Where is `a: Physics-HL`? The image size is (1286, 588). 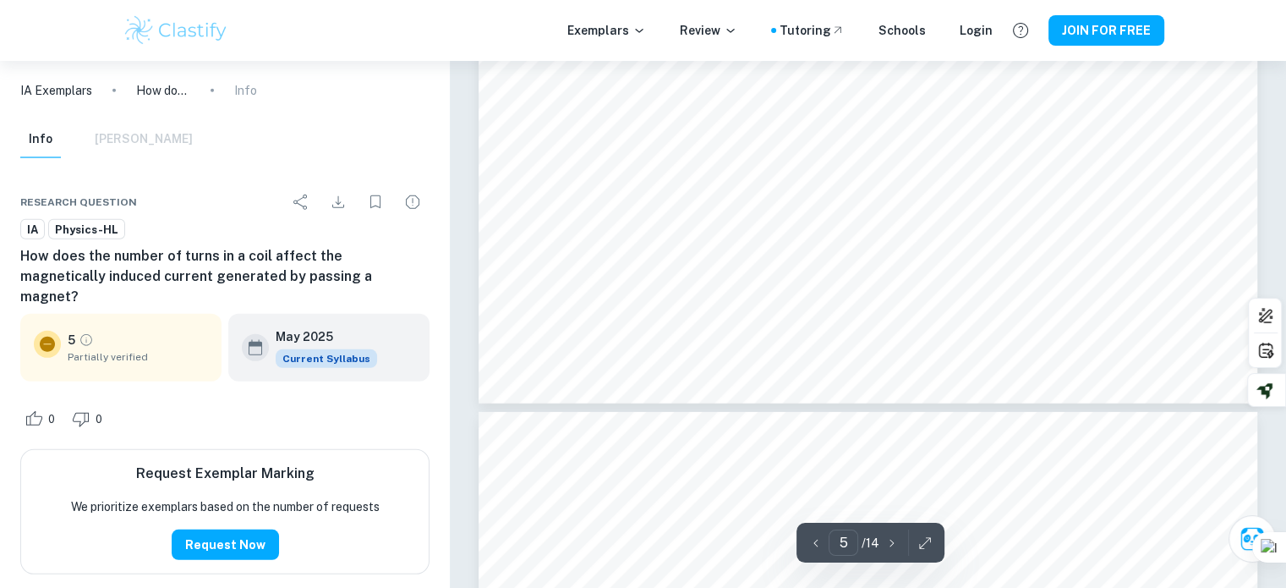
a: Physics-HL is located at coordinates (86, 229).